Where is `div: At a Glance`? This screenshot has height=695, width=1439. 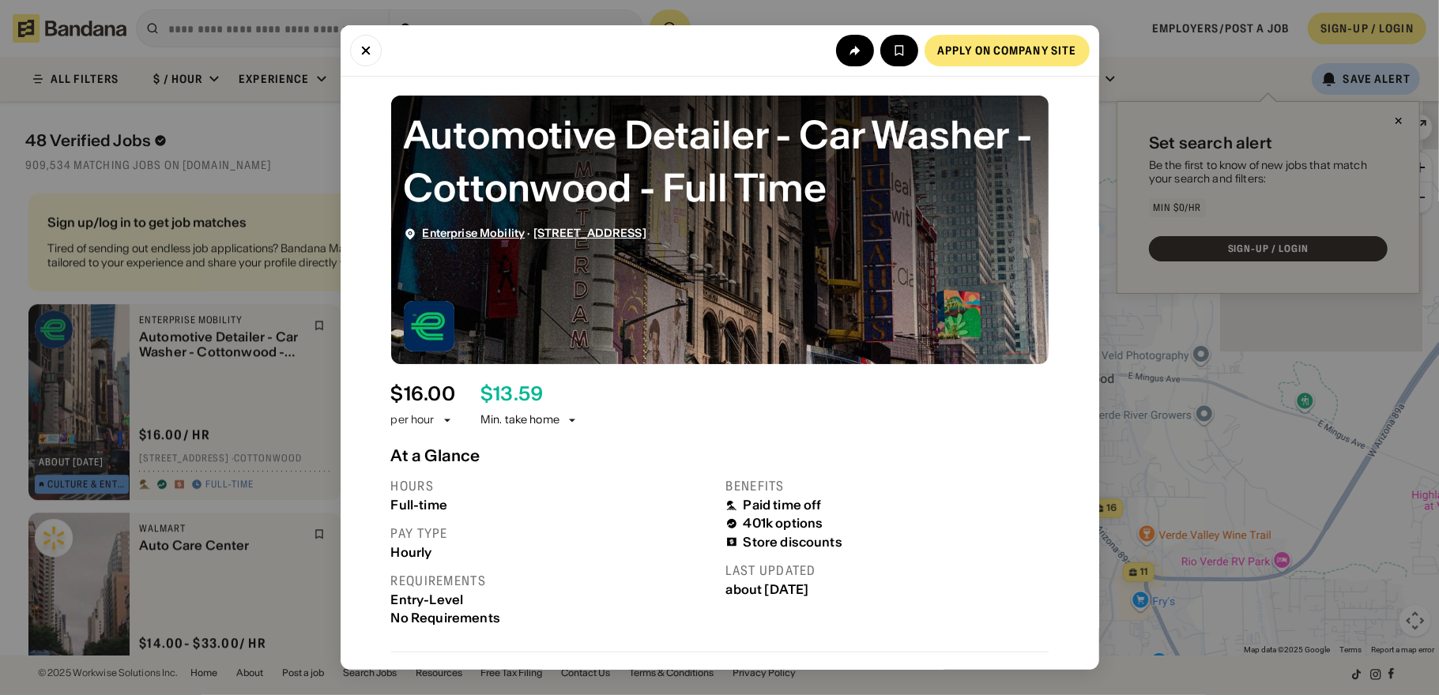
div: At a Glance is located at coordinates (720, 456).